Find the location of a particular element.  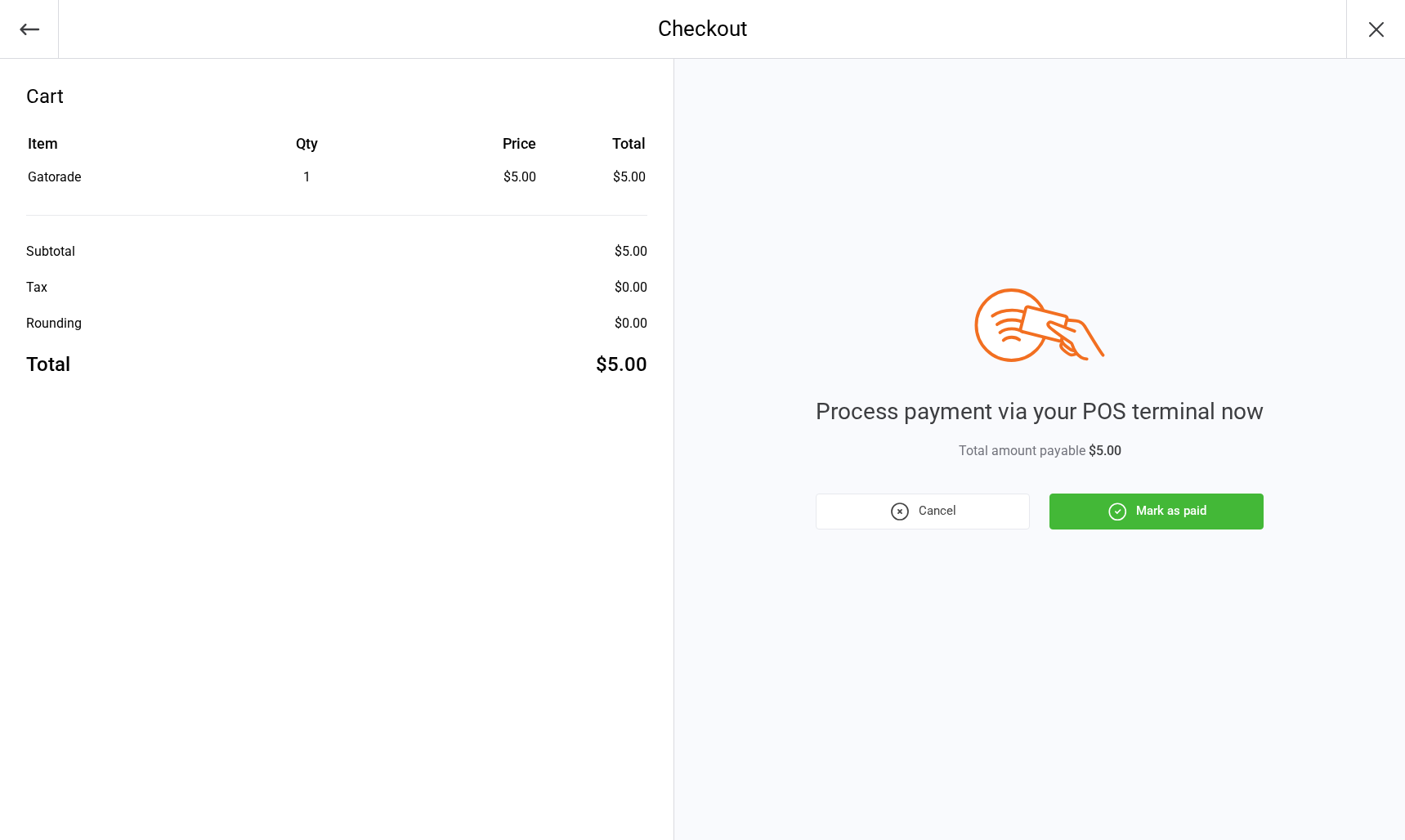

div: 1 is located at coordinates (308, 178).